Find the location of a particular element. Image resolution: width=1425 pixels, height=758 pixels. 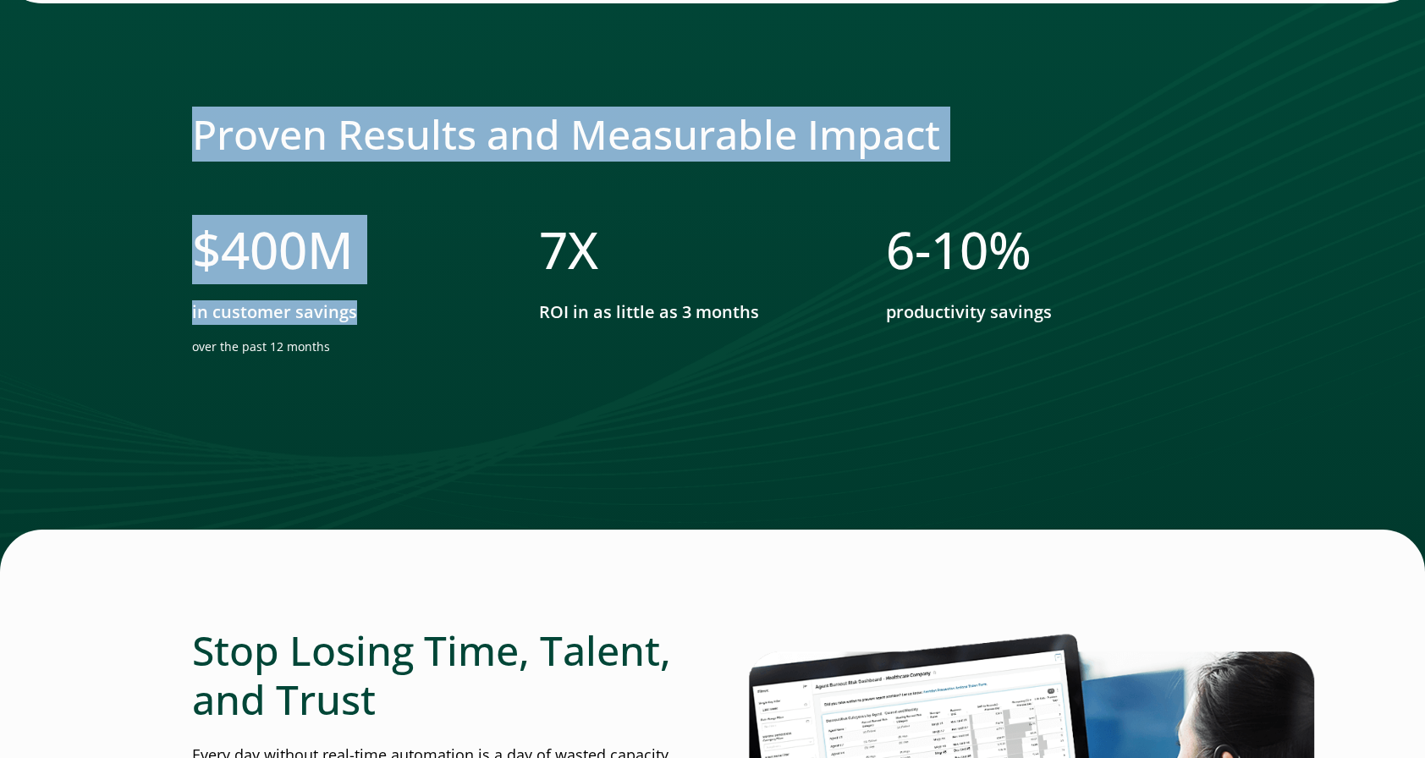

span: X is located at coordinates (583, 250).